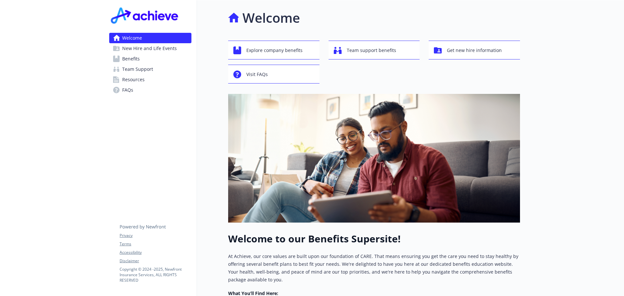 This screenshot has width=624, height=296. Describe the element at coordinates (150, 69) in the screenshot. I see `a: Team Support` at that location.